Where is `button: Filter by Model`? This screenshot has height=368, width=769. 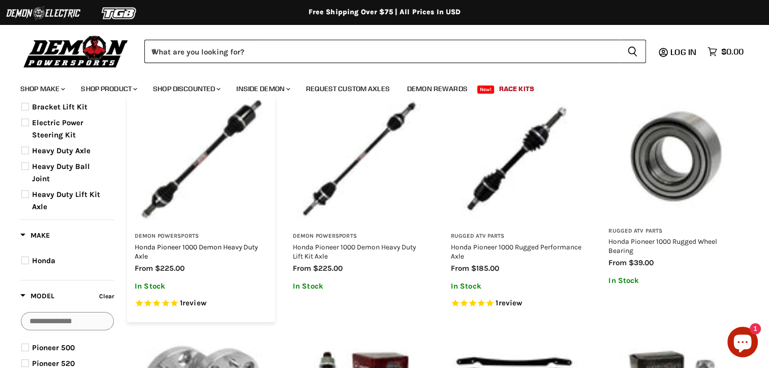 button: Filter by Model is located at coordinates (37, 297).